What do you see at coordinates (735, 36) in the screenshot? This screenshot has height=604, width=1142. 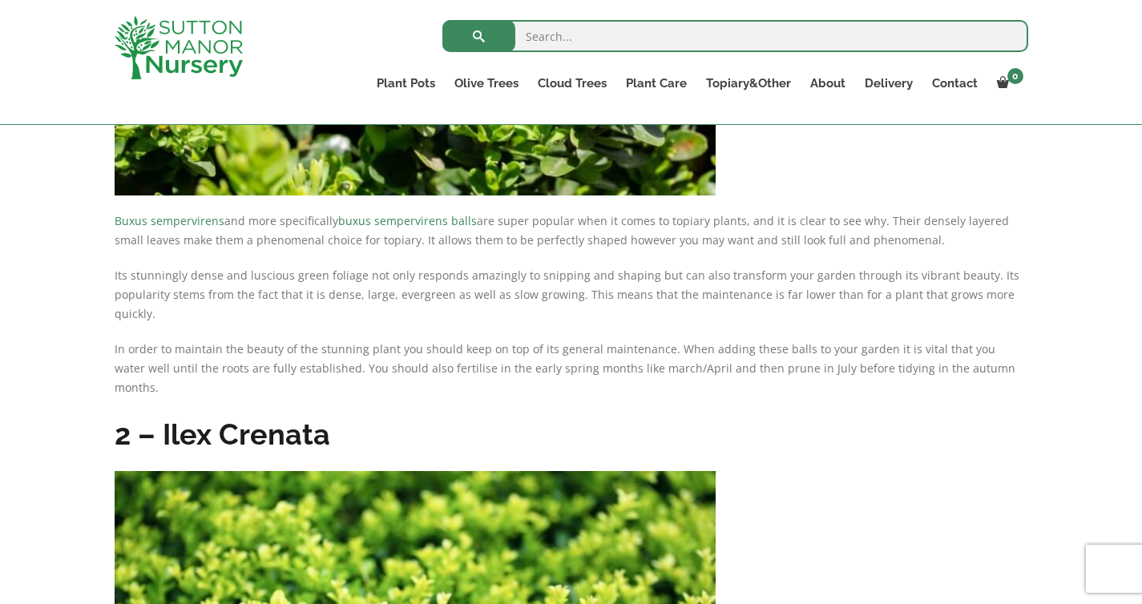 I see `input: Search...` at bounding box center [735, 36].